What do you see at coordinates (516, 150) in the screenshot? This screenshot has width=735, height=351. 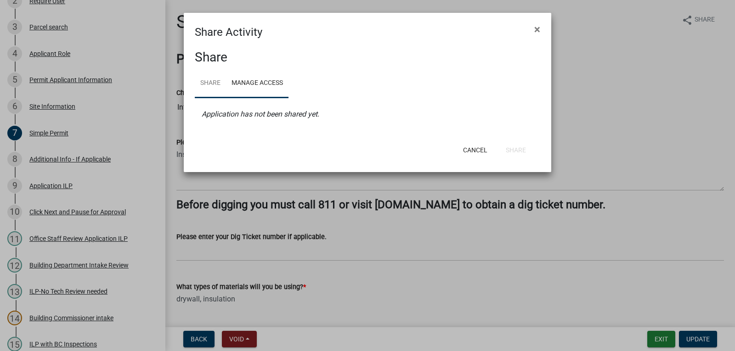 I see `button: Share` at bounding box center [516, 150].